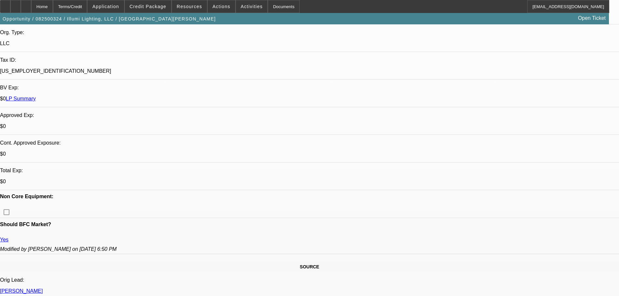 This screenshot has width=619, height=296. Describe the element at coordinates (106, 6) in the screenshot. I see `button: Application` at that location.